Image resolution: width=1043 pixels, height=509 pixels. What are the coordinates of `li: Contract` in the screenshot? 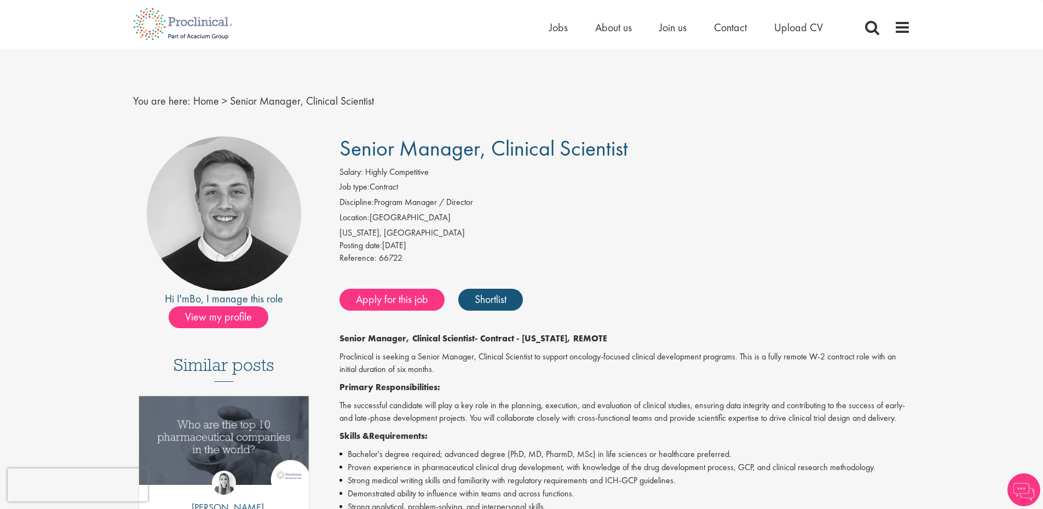 It's located at (625, 188).